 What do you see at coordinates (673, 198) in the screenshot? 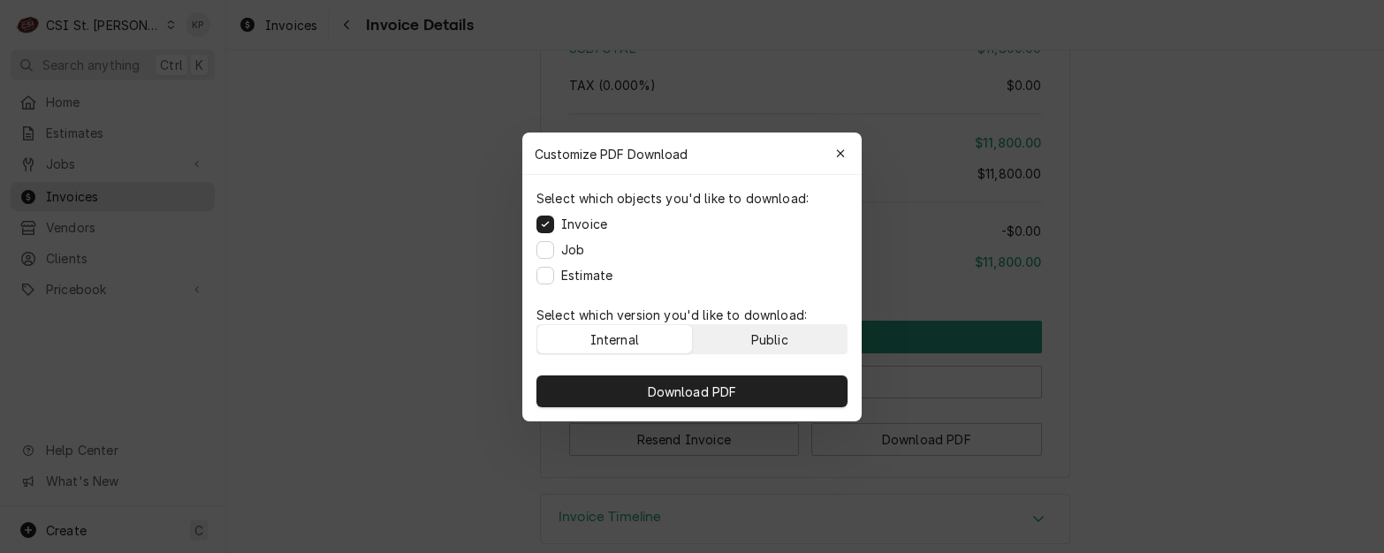
I see `p: Select which objects you'd like to download:` at bounding box center [673, 198].